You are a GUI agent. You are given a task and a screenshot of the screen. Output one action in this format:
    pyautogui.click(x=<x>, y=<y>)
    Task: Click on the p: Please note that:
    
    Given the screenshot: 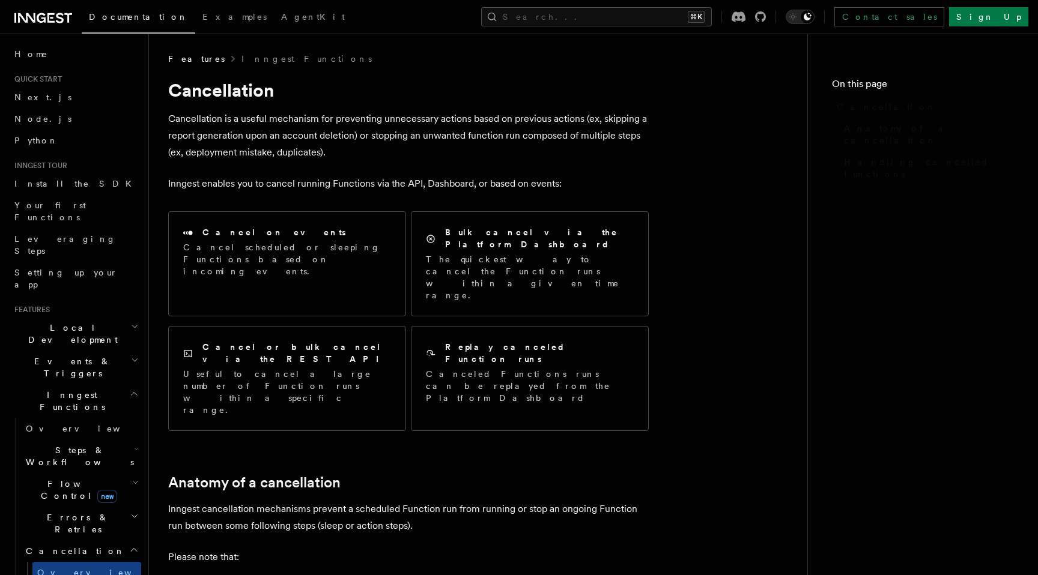 What is the action you would take?
    pyautogui.click(x=408, y=557)
    